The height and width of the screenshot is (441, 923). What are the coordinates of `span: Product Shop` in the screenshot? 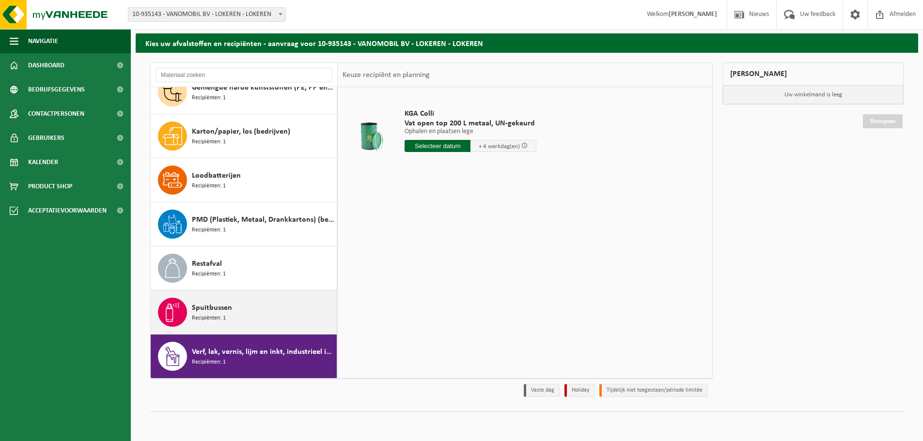 It's located at (50, 186).